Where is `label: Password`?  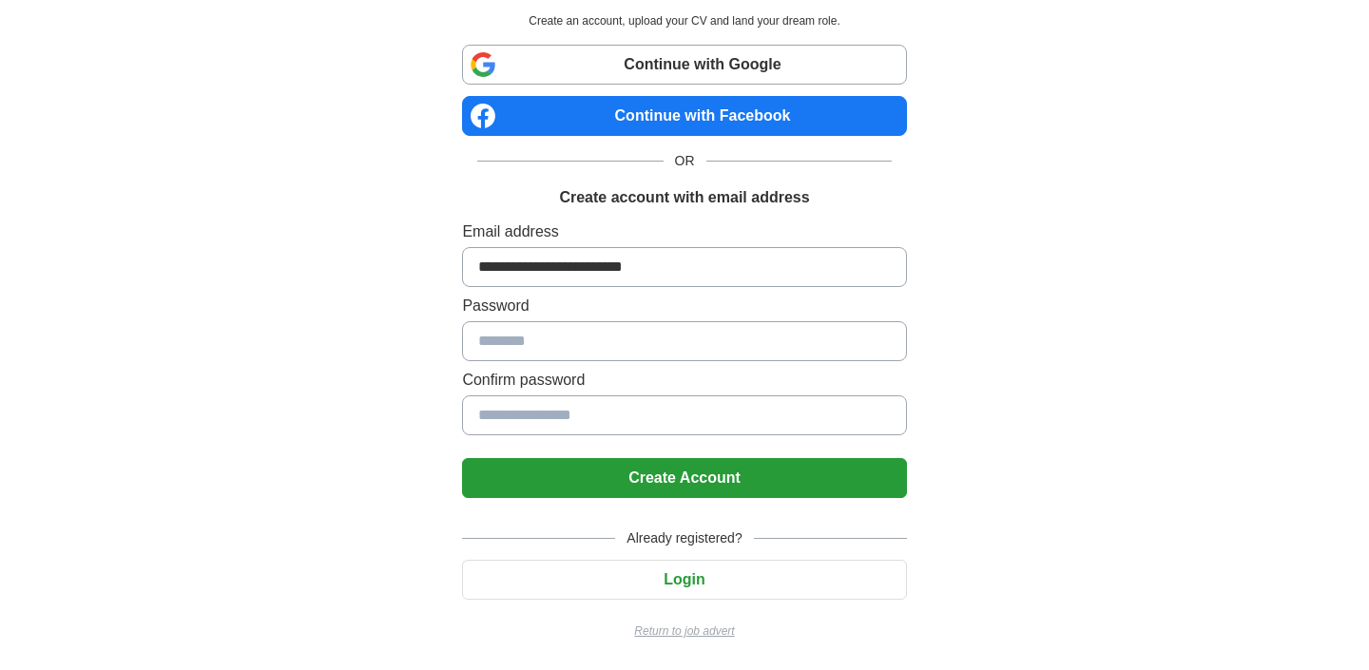 label: Password is located at coordinates (683, 306).